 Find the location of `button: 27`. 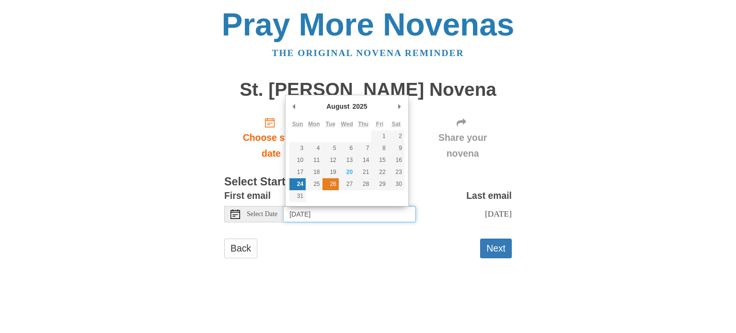

button: 27 is located at coordinates (347, 184).